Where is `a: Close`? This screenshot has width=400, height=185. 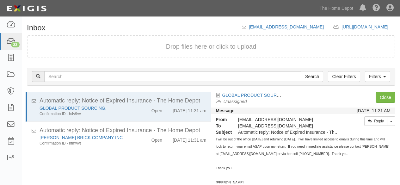 a: Close is located at coordinates (386, 97).